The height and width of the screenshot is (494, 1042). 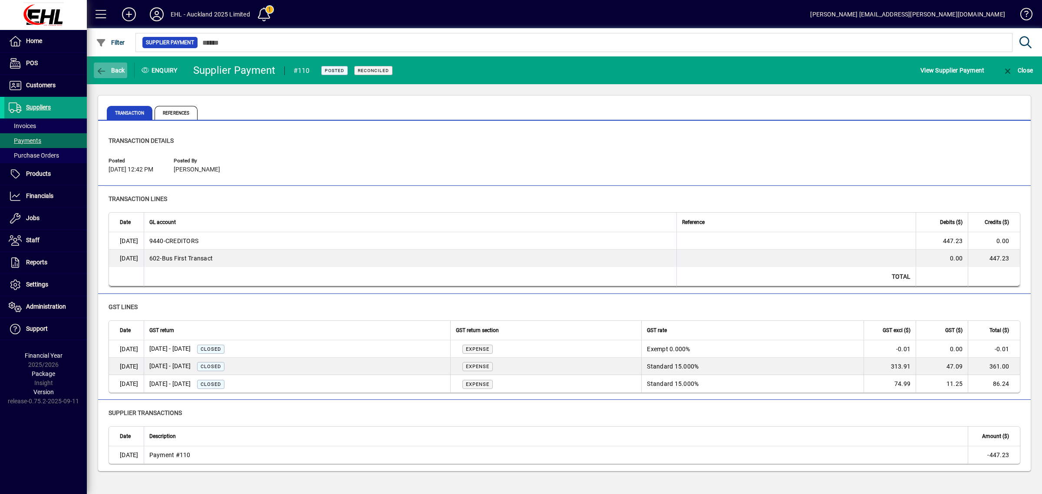 I want to click on span: Close, so click(x=1018, y=70).